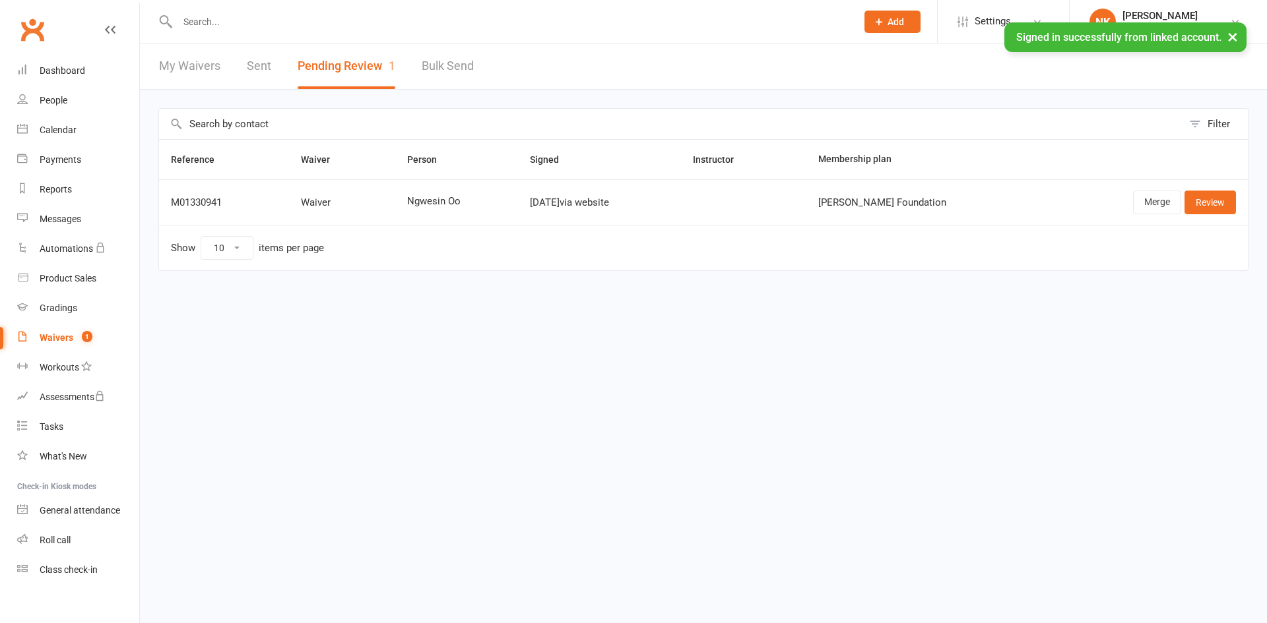 The height and width of the screenshot is (623, 1267). What do you see at coordinates (78, 100) in the screenshot?
I see `a: People` at bounding box center [78, 100].